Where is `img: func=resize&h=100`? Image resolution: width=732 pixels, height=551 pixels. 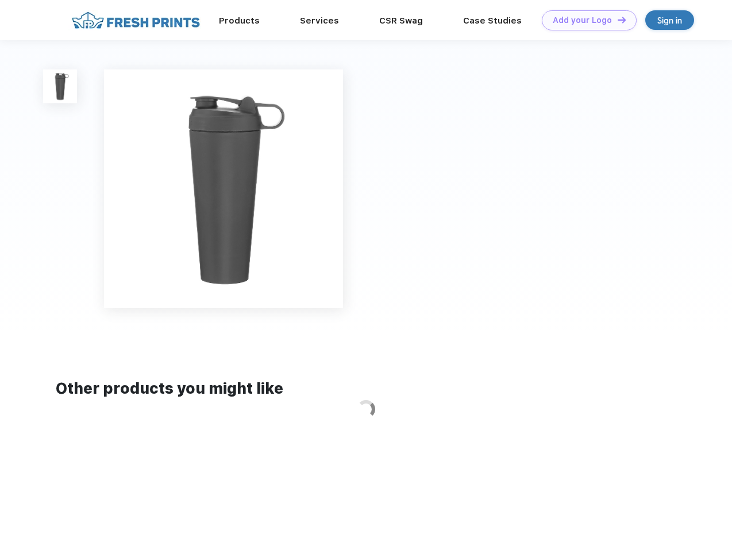
img: func=resize&h=100 is located at coordinates (60, 86).